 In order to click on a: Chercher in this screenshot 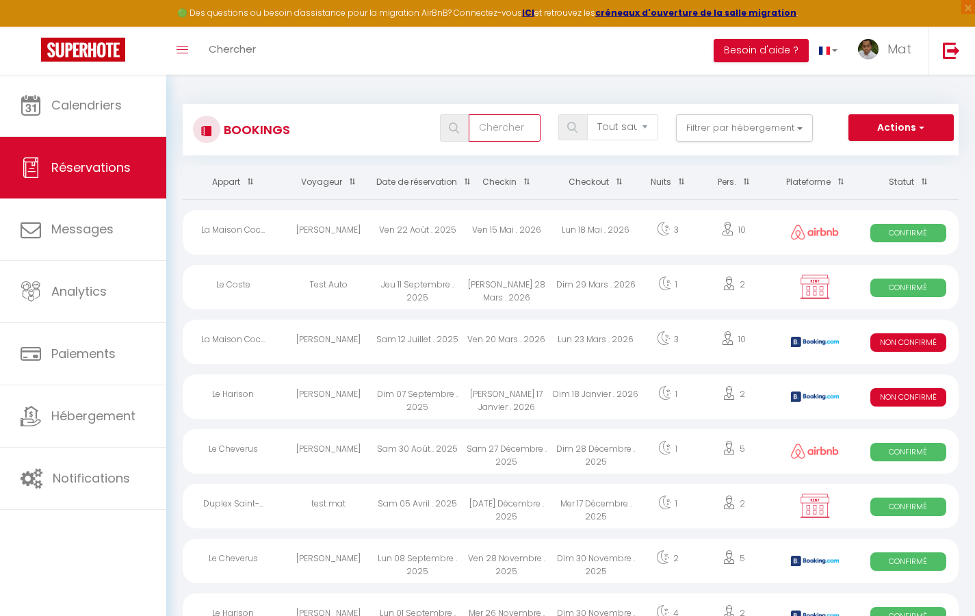, I will do `click(232, 51)`.